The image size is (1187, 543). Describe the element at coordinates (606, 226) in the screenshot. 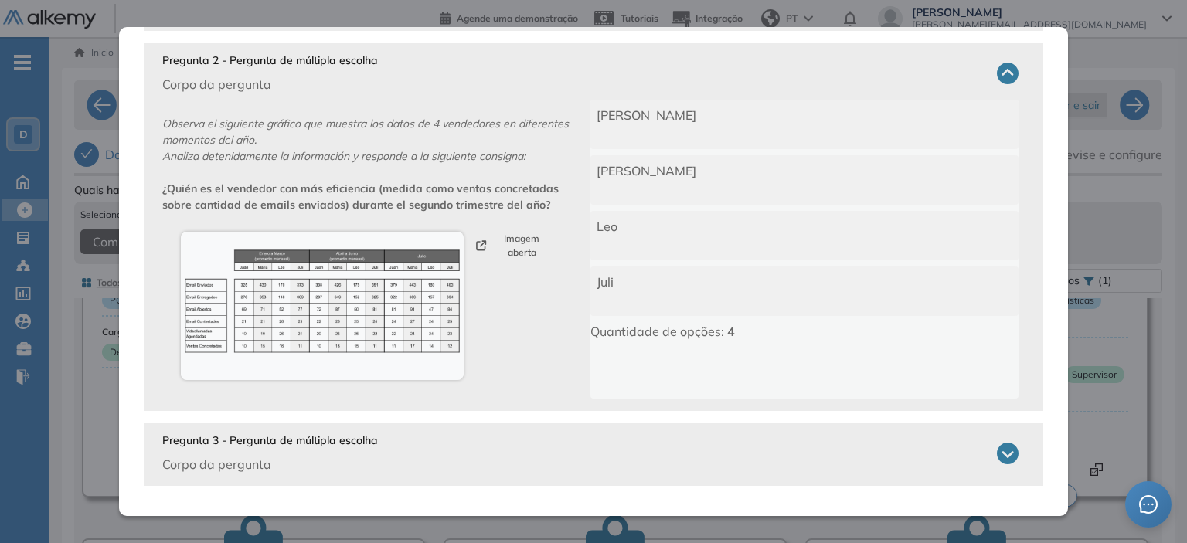

I see `span: Leo` at that location.